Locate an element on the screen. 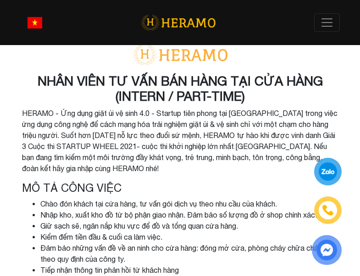 Image resolution: width=360 pixels, height=276 pixels. img: vn-flag.png is located at coordinates (35, 23).